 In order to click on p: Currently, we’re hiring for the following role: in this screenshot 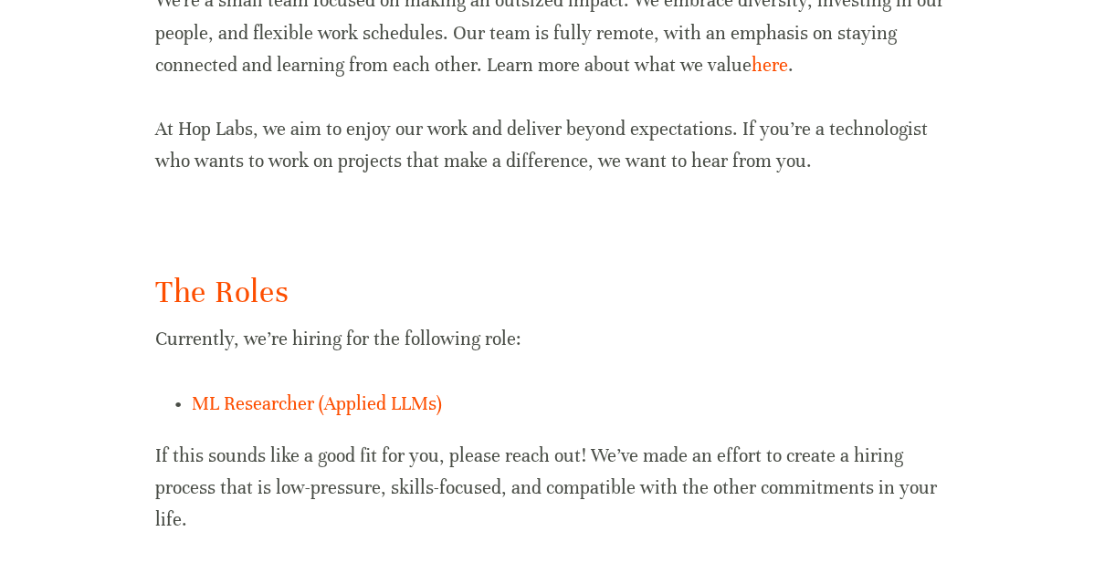, I will do `click(557, 339)`.